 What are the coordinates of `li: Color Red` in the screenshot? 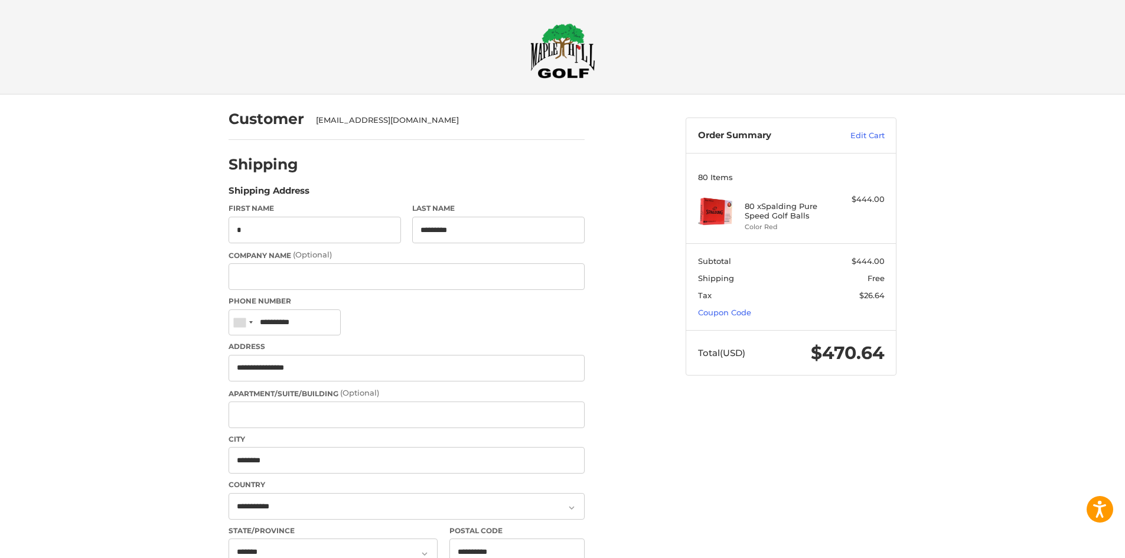 It's located at (790, 227).